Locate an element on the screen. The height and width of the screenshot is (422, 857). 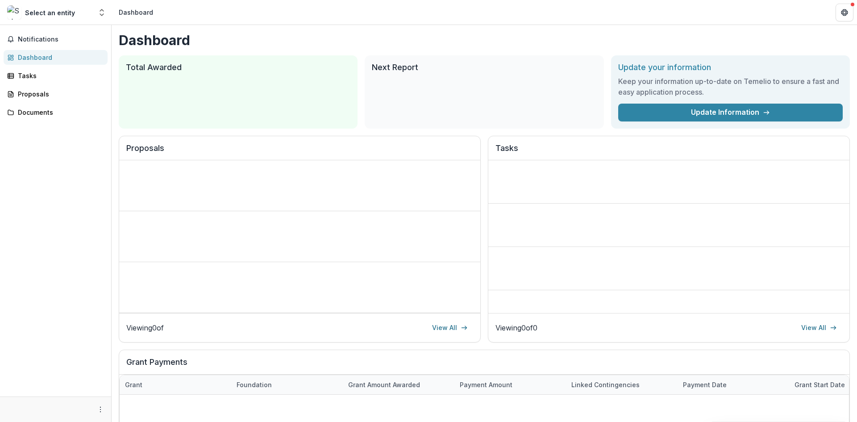
span: Notifications is located at coordinates (61, 39).